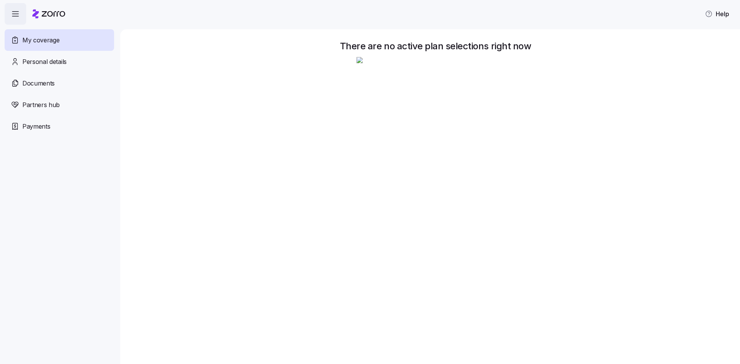 This screenshot has width=740, height=364. Describe the element at coordinates (59, 83) in the screenshot. I see `a: Documents` at that location.